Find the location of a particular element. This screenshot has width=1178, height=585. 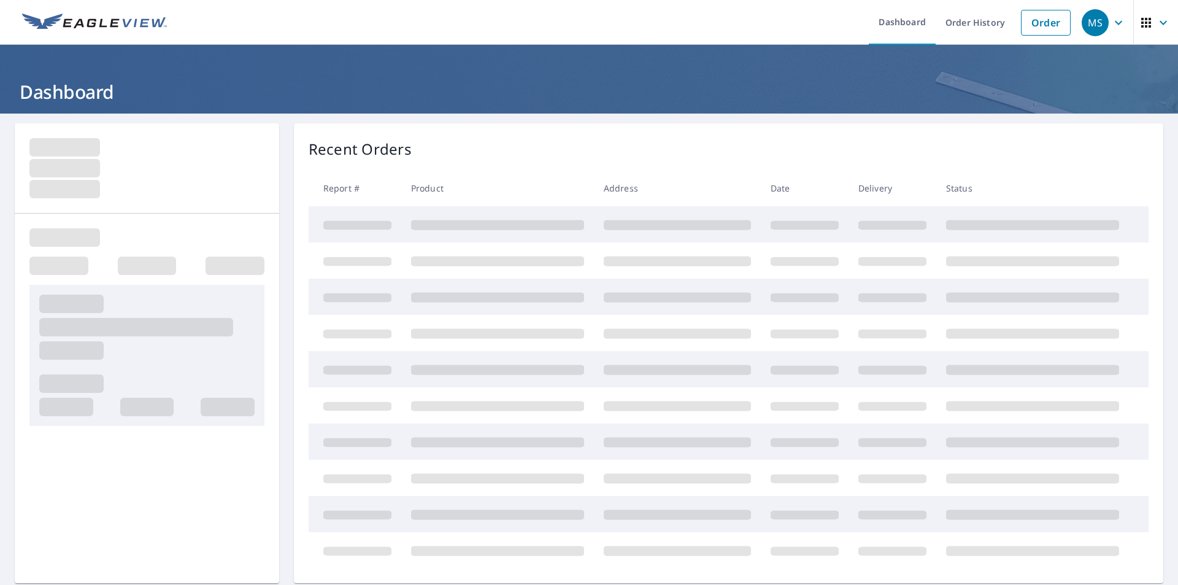

p: Recent Orders is located at coordinates (360, 149).